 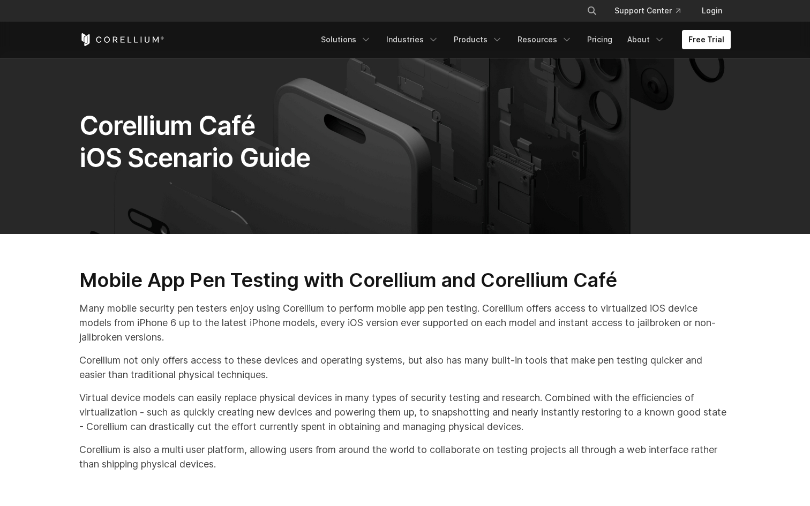 I want to click on a: About, so click(x=646, y=40).